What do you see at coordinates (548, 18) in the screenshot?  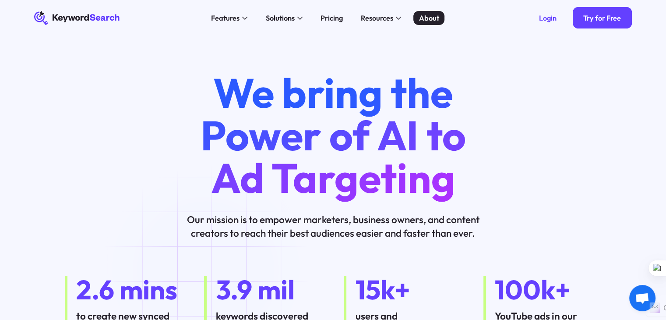 I see `div: Login` at bounding box center [548, 18].